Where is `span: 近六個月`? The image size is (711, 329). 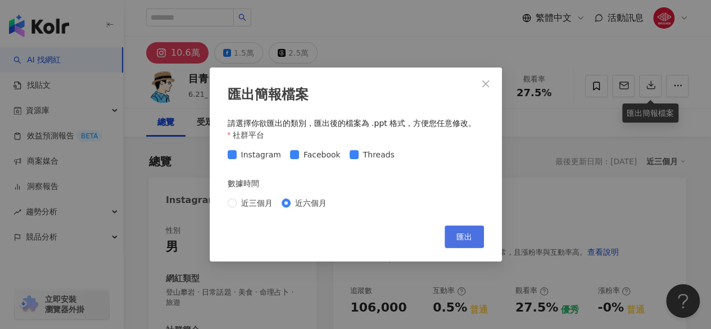 span: 近六個月 is located at coordinates (311, 203).